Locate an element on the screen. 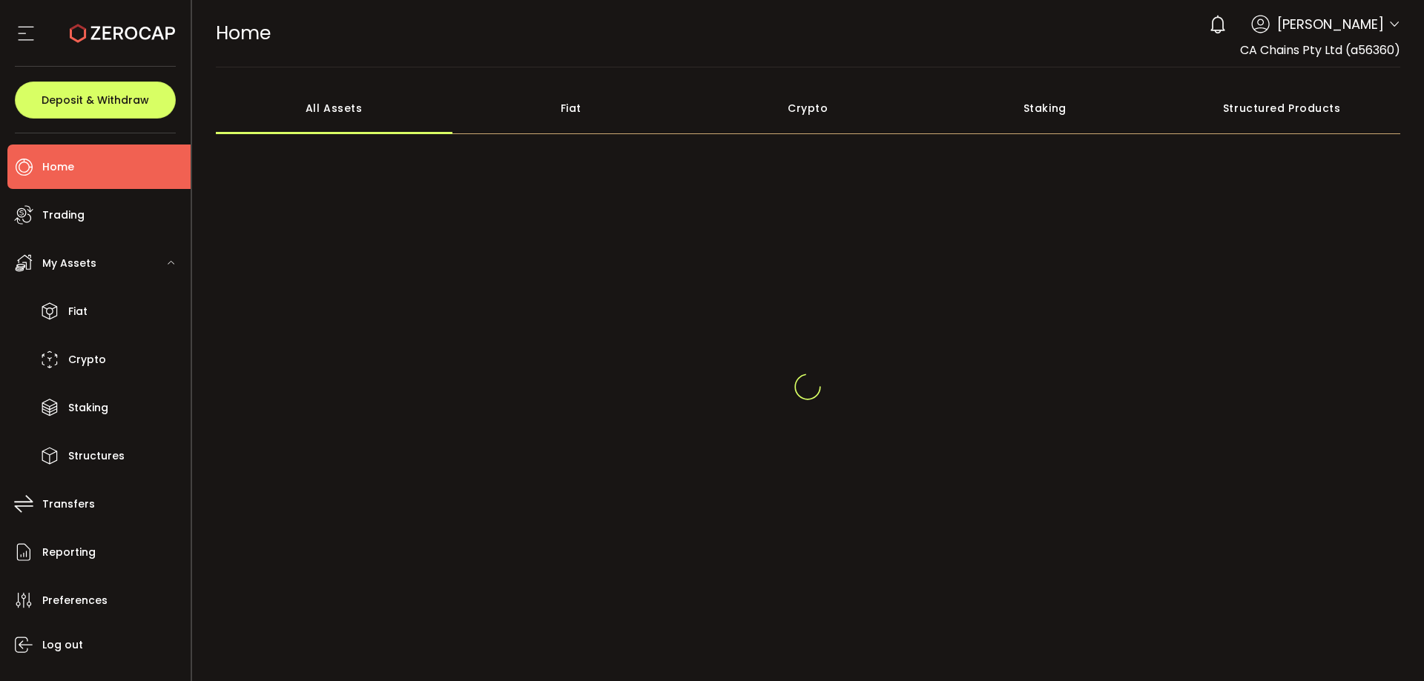 The width and height of the screenshot is (1424, 681). span: Crypto is located at coordinates (87, 360).